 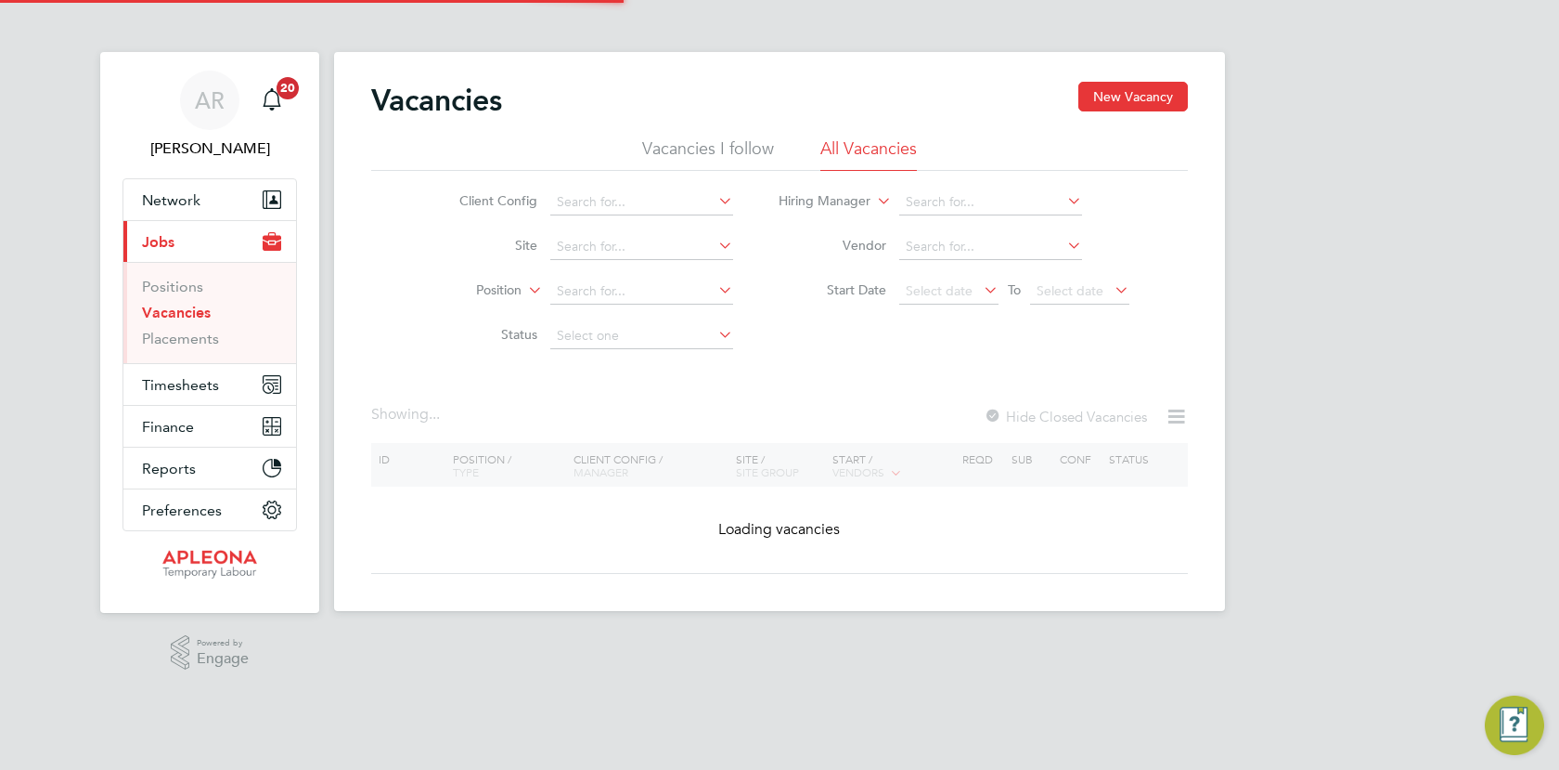 What do you see at coordinates (210, 312) in the screenshot?
I see `div: Jobs` at bounding box center [210, 312].